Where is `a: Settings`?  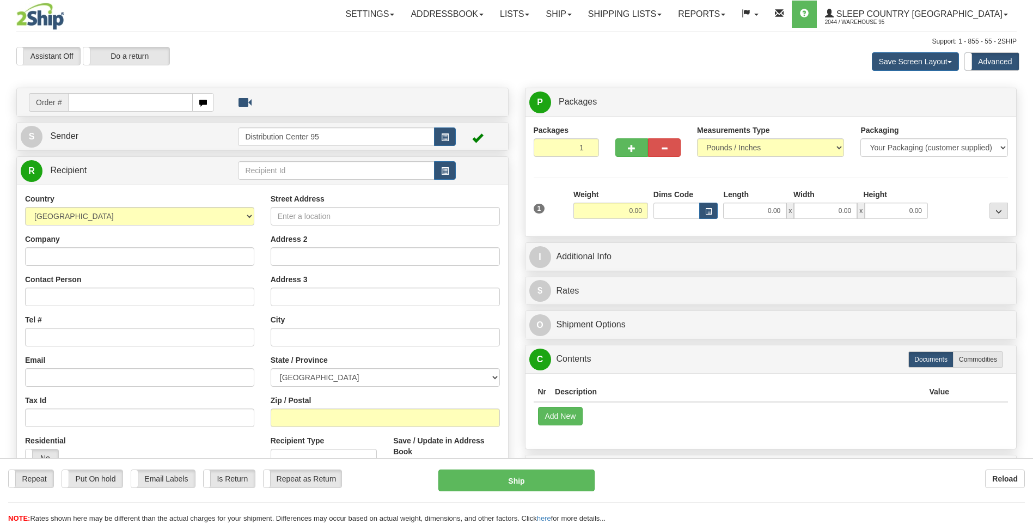 a: Settings is located at coordinates (370, 14).